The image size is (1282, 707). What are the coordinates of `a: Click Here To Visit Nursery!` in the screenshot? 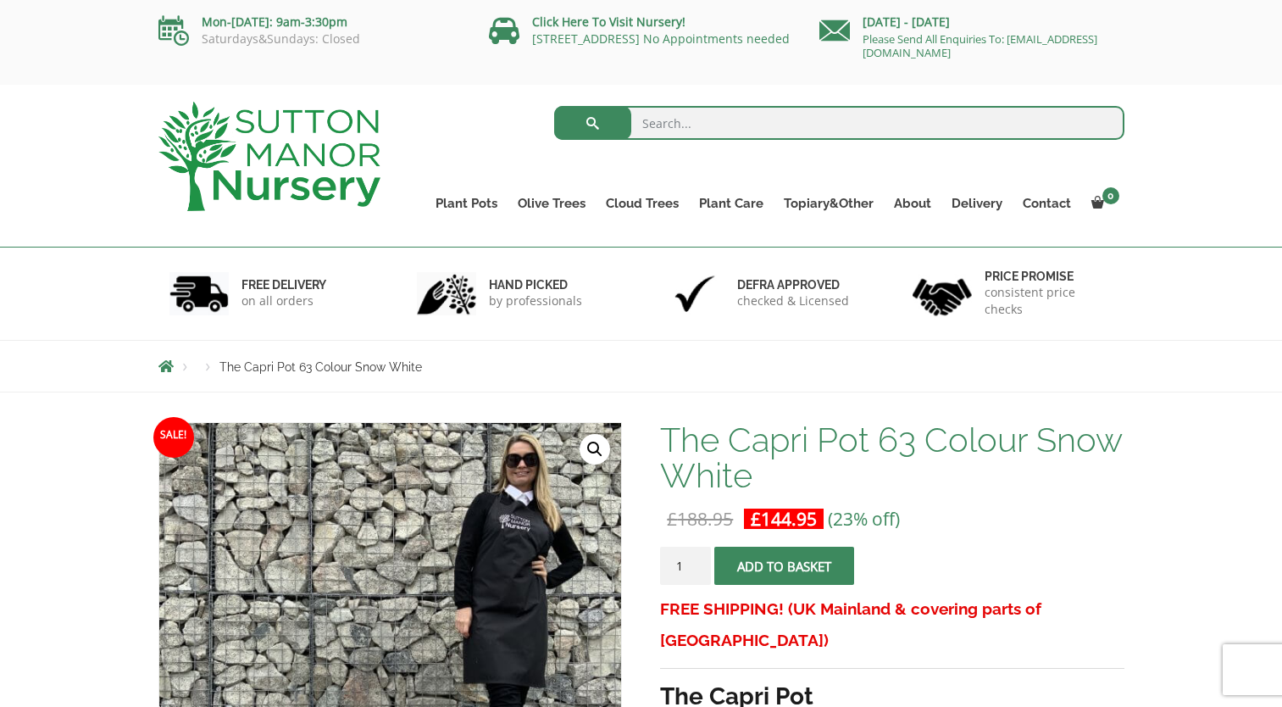 It's located at (608, 21).